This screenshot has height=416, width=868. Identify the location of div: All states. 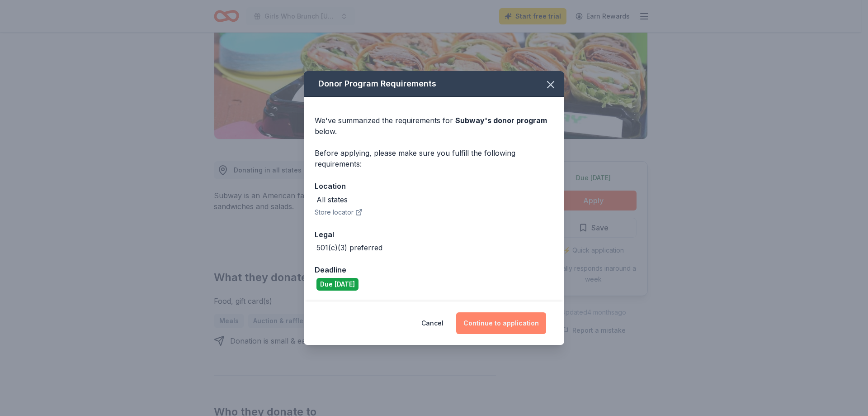
(332, 199).